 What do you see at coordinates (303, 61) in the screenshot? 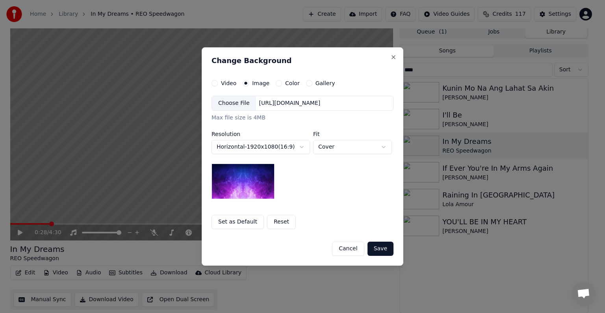
I see `h2: Change Background` at bounding box center [303, 61].